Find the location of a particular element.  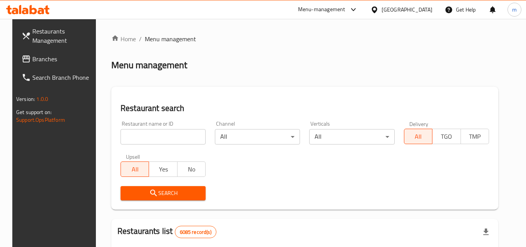

a: Home is located at coordinates (124, 39).